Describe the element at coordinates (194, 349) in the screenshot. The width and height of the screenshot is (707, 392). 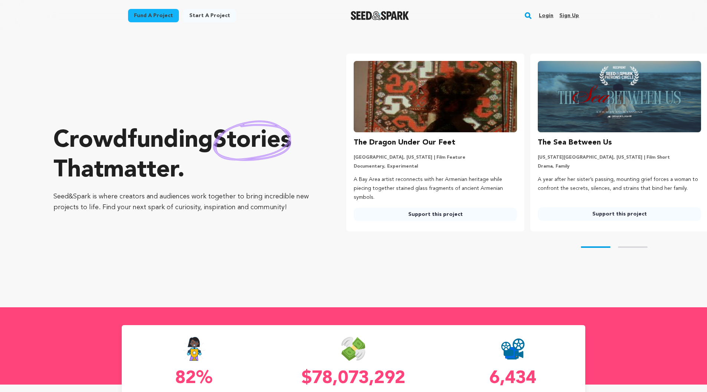
I see `img: Seed&Spark Success Rate Icon` at that location.